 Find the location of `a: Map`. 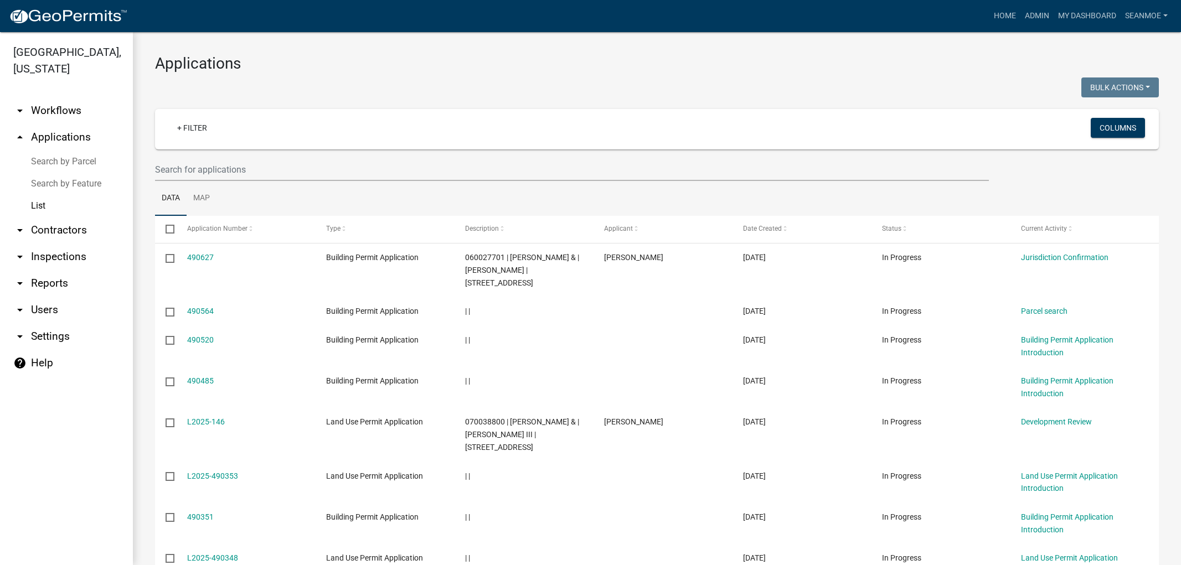

a: Map is located at coordinates (202, 199).